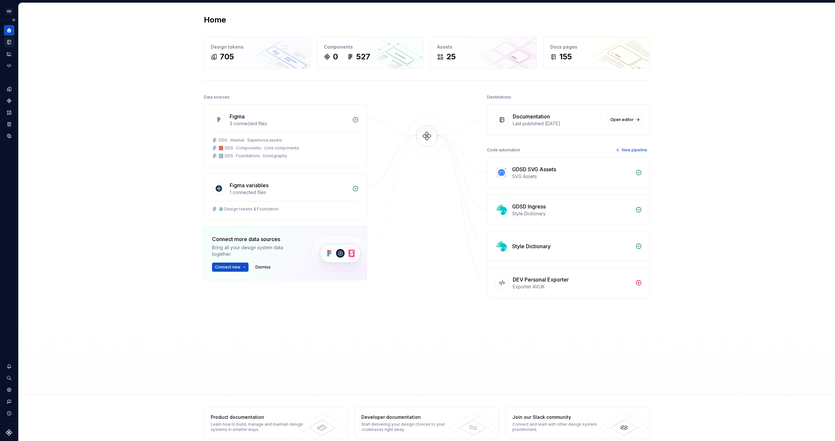  What do you see at coordinates (625, 120) in the screenshot?
I see `a: Open editor` at bounding box center [625, 120].